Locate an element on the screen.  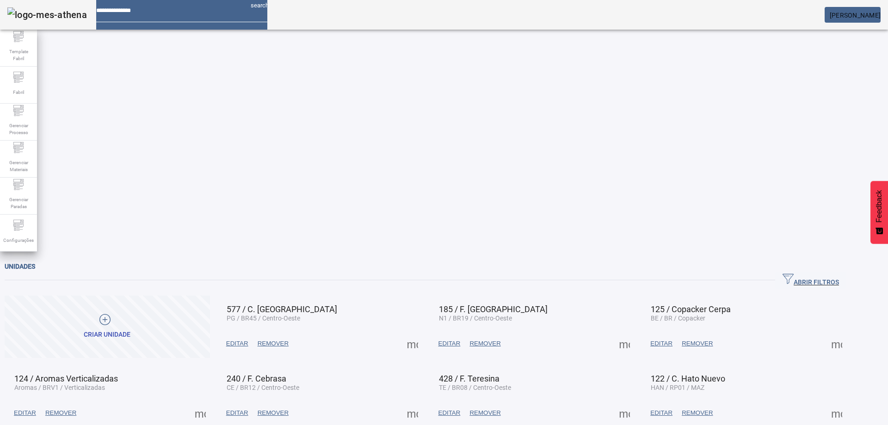
img: logo-mes-athena is located at coordinates (47, 15).